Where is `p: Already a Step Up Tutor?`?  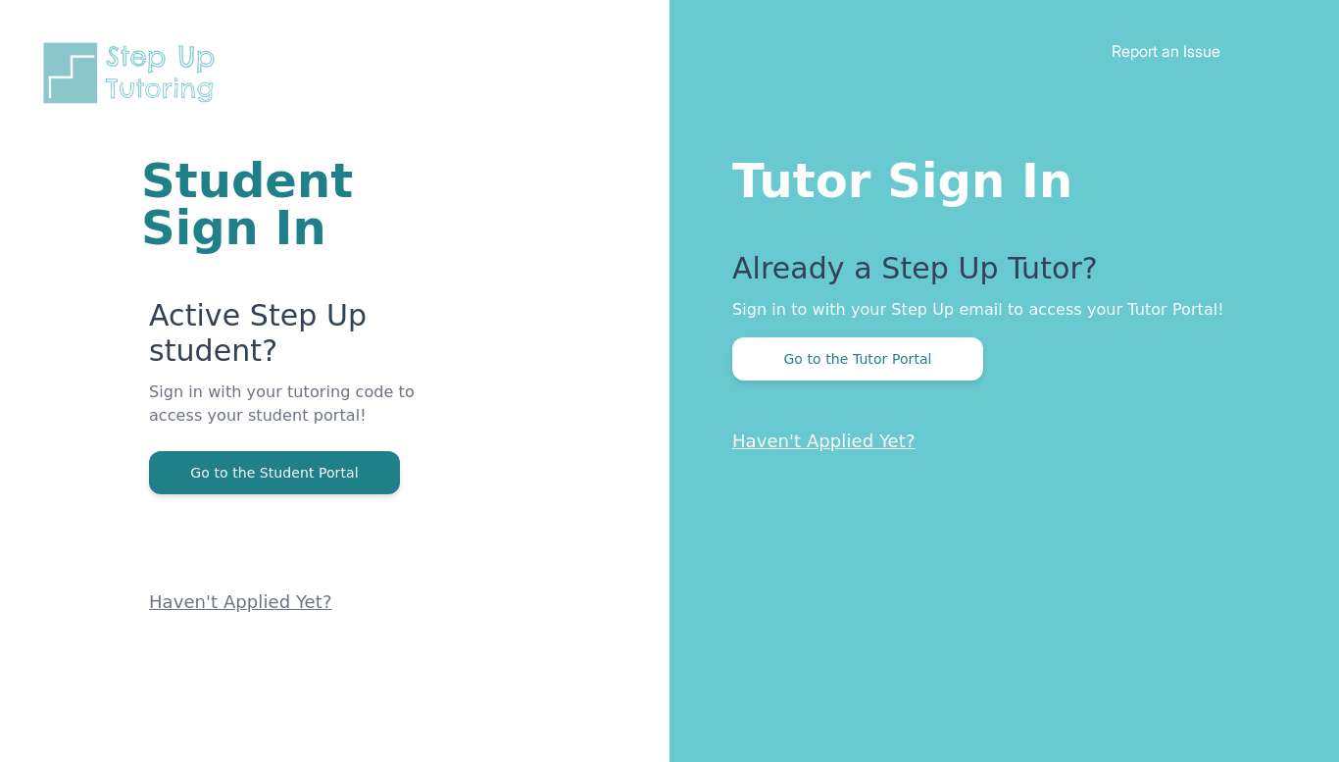
p: Already a Step Up Tutor? is located at coordinates (996, 274).